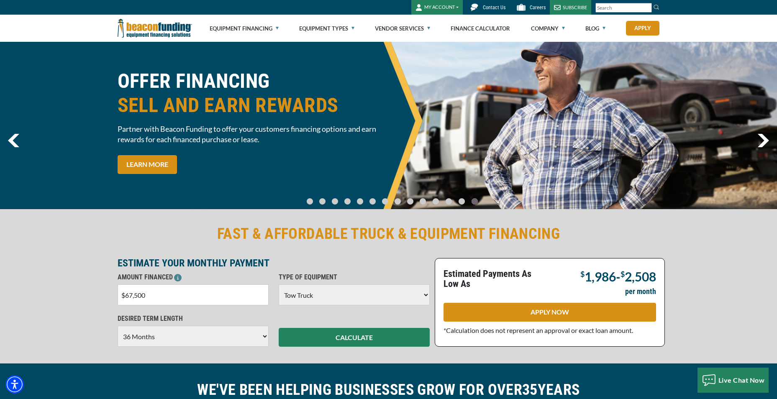 The width and height of the screenshot is (777, 399). Describe the element at coordinates (494, 8) in the screenshot. I see `span: Contact Us` at that location.